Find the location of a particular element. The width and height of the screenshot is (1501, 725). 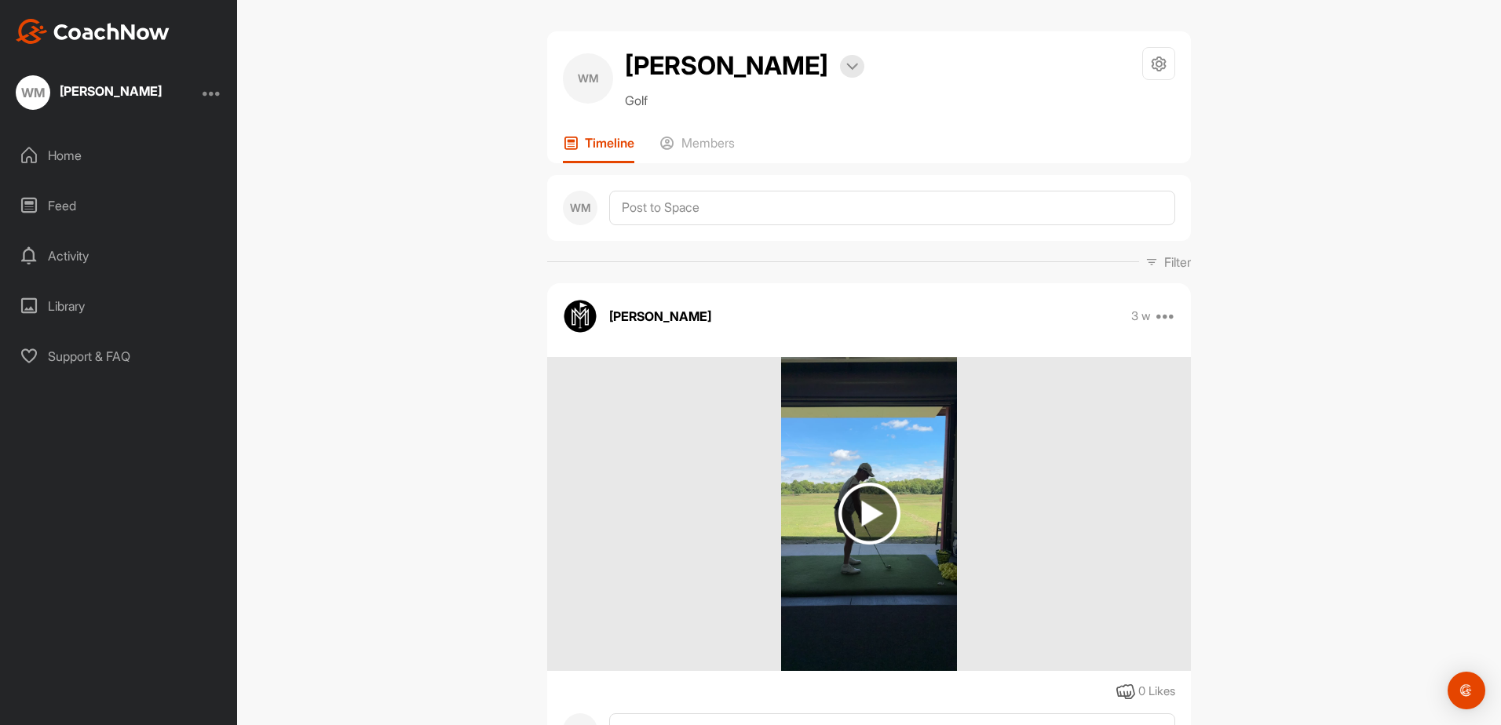

div: 0 Likes is located at coordinates (1156, 692).